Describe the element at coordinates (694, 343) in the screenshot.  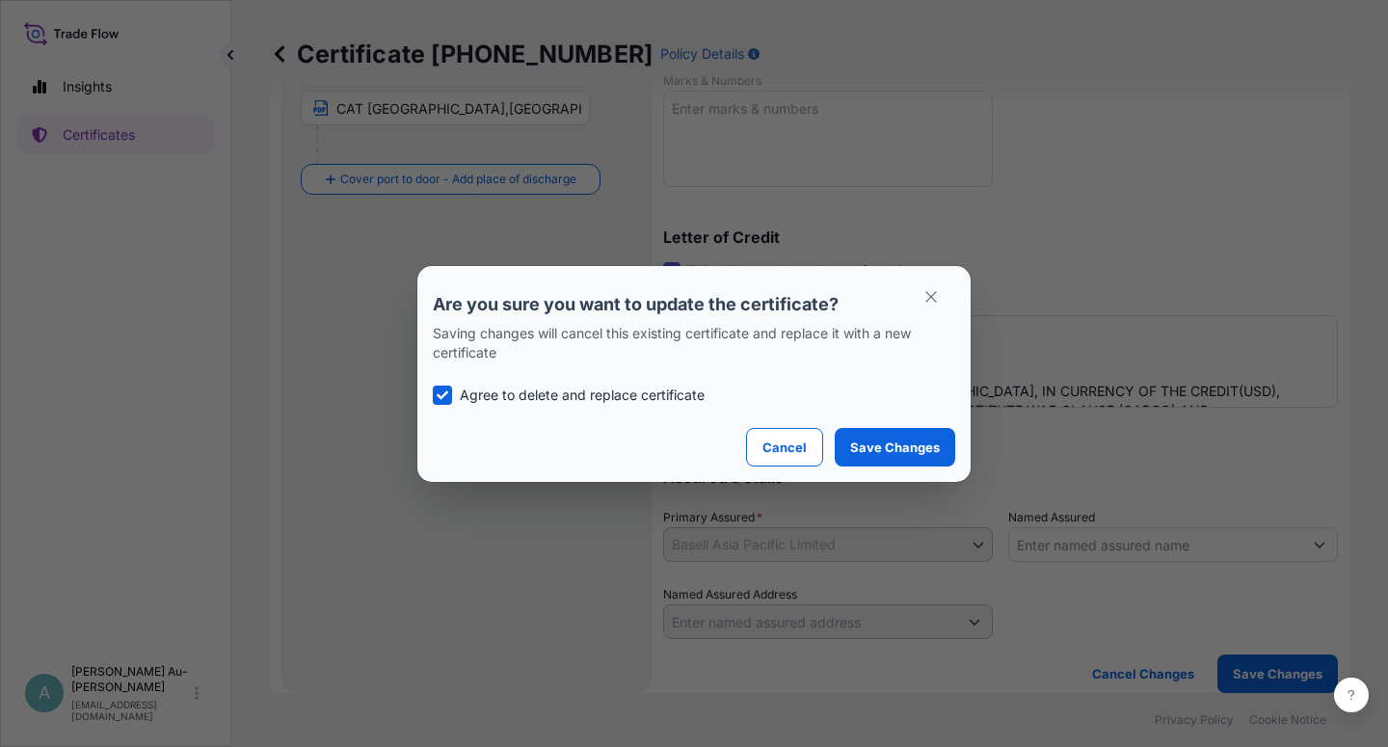
I see `p: Saving changes will cancel this existing certificate and replace it with a new certificate` at that location.